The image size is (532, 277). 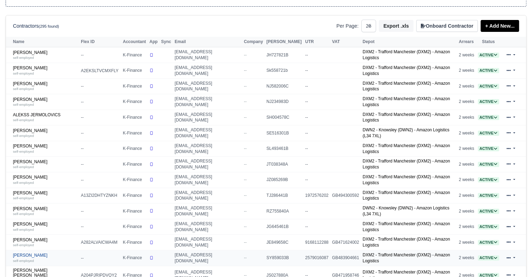 What do you see at coordinates (488, 42) in the screenshot?
I see `th: Status` at bounding box center [488, 42].